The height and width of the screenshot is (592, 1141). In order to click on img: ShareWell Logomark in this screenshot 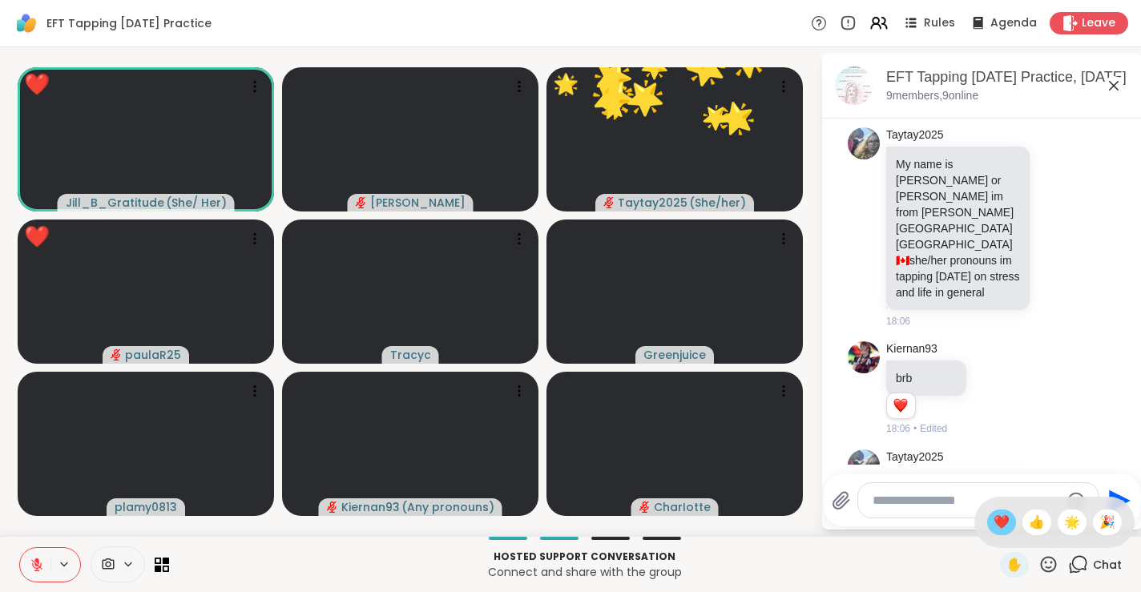, I will do `click(26, 23)`.